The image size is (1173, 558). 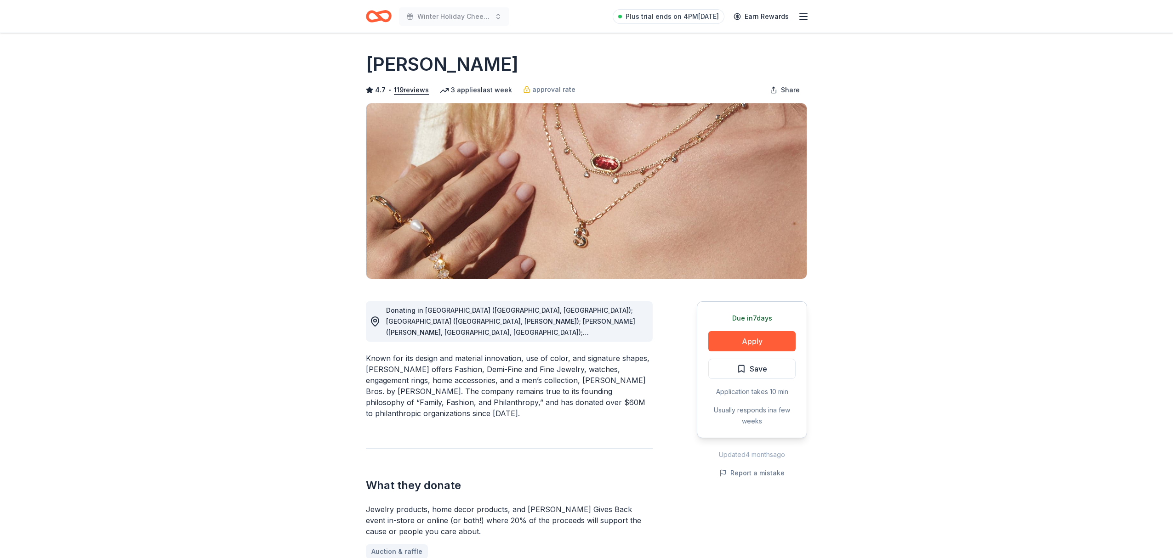 What do you see at coordinates (752, 341) in the screenshot?
I see `button: Apply` at bounding box center [752, 341].